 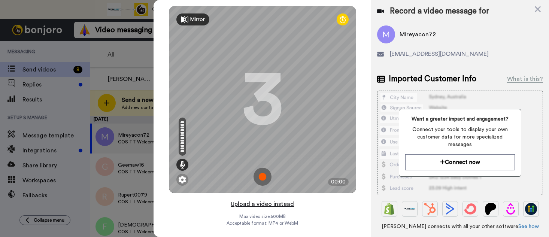 What do you see at coordinates (410, 209) in the screenshot?
I see `img: Ontraport` at bounding box center [410, 209].